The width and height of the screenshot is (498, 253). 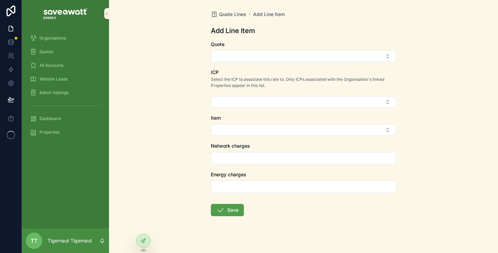 I want to click on span: Quote Lines, so click(x=233, y=14).